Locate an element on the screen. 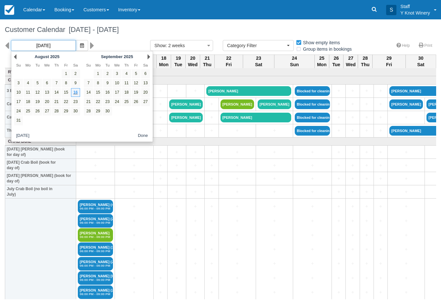 The image size is (441, 308). a: 16 is located at coordinates (107, 92).